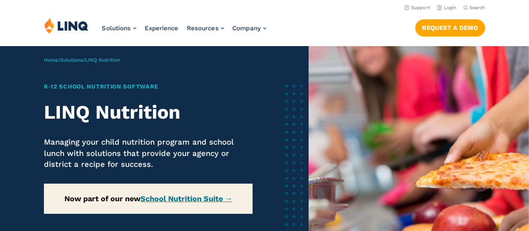 The image size is (529, 231). I want to click on a: Experience, so click(162, 28).